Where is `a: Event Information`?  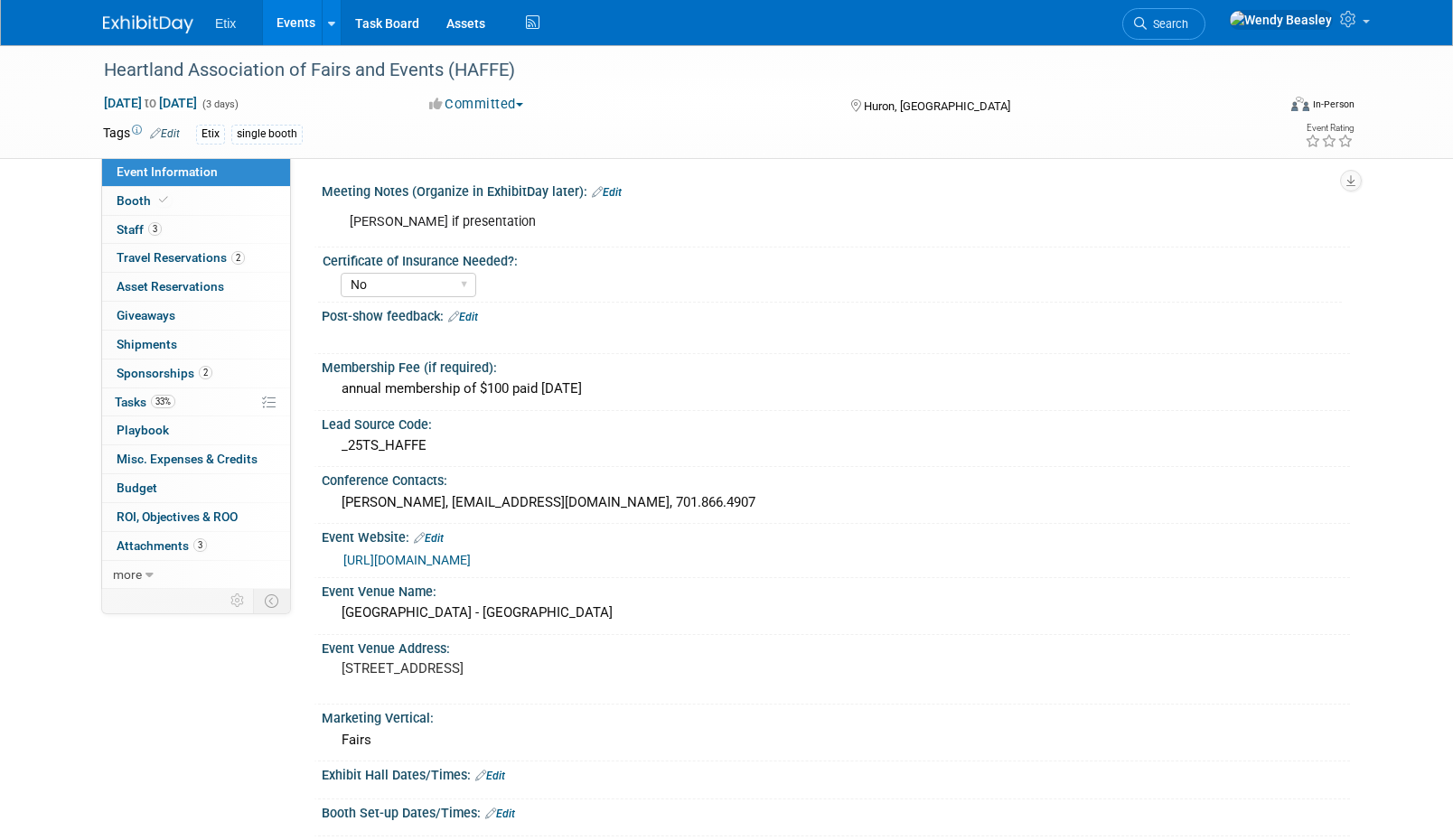
a: Event Information is located at coordinates (196, 172).